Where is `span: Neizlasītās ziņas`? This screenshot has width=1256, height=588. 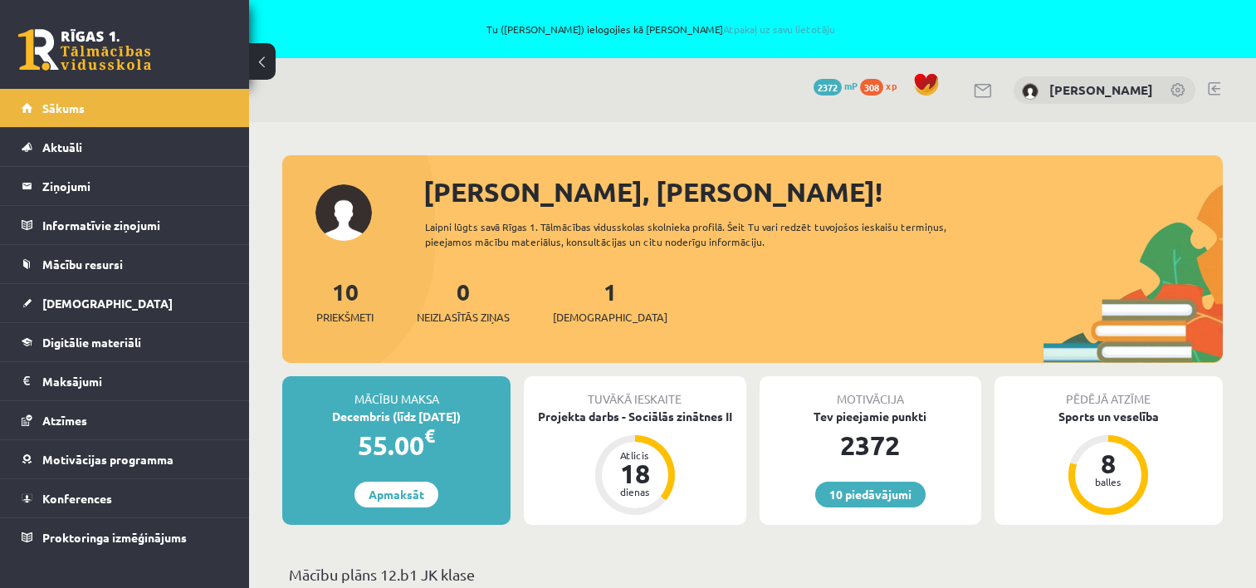
span: Neizlasītās ziņas is located at coordinates (463, 317).